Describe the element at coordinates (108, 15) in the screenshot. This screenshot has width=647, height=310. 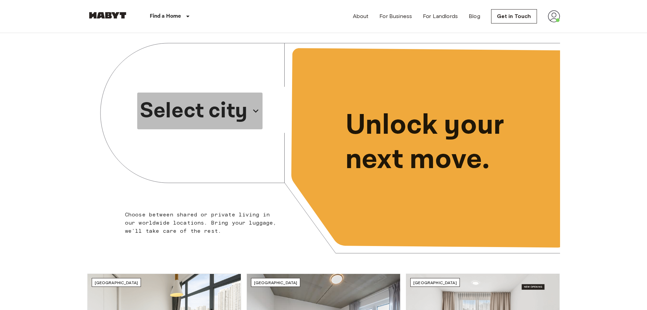
I see `img: Habyt` at that location.